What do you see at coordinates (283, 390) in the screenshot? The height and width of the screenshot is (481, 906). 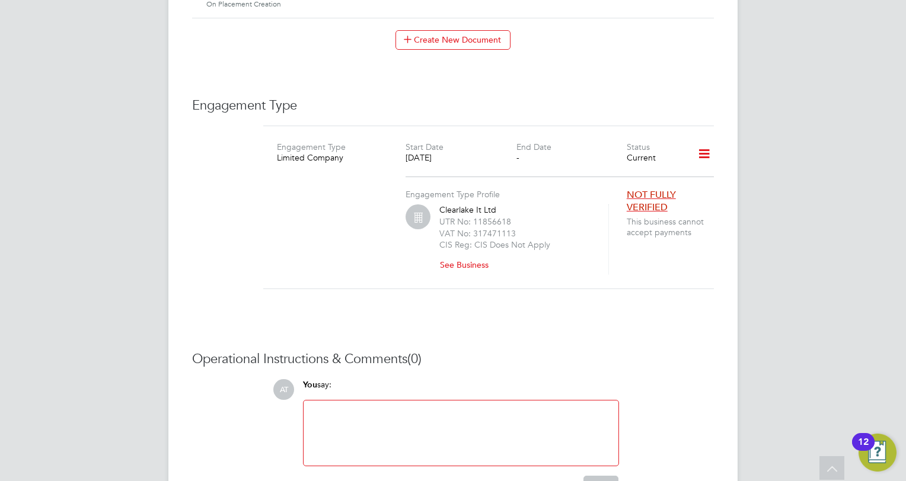 I see `span: AT` at bounding box center [283, 390].